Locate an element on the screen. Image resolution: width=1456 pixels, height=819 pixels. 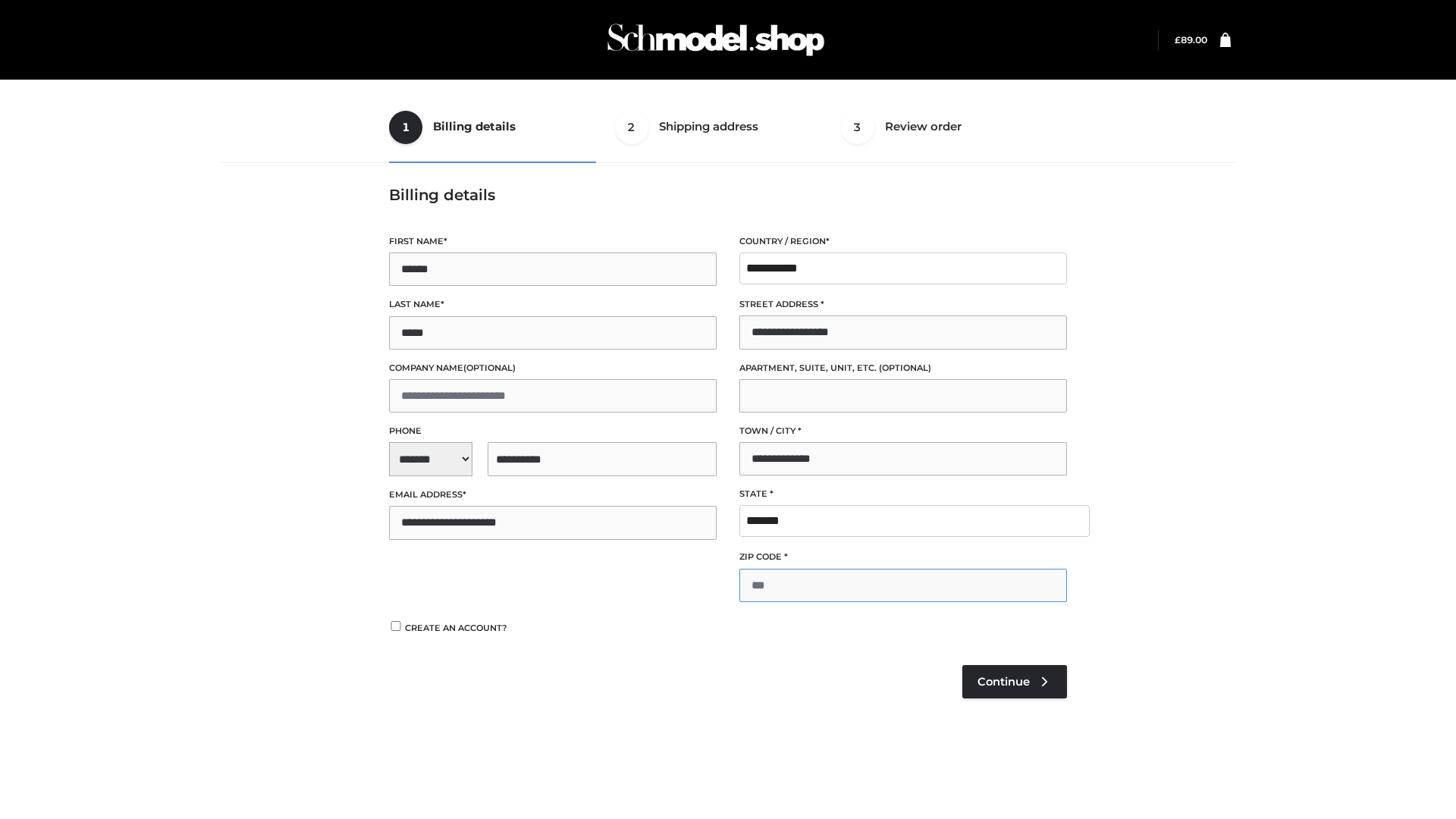
label: Street address is located at coordinates (903, 304).